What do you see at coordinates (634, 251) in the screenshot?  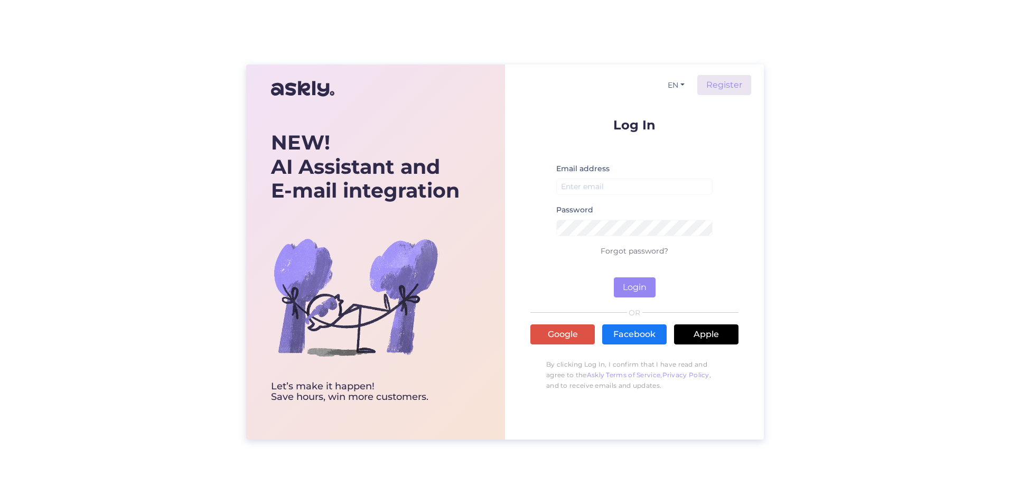 I see `a: Forgot password?` at bounding box center [634, 251].